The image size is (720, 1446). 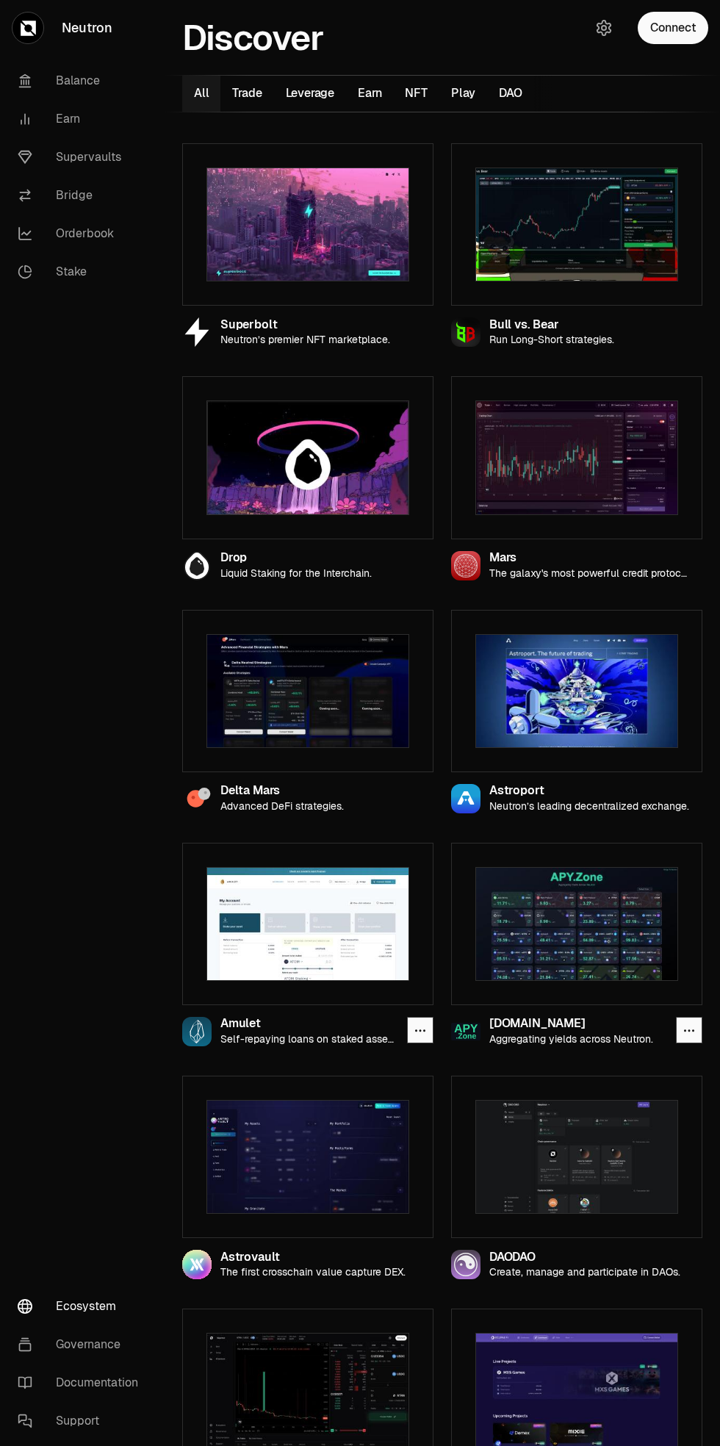 I want to click on p: Neutron’s premier NFT marketplace., so click(x=305, y=340).